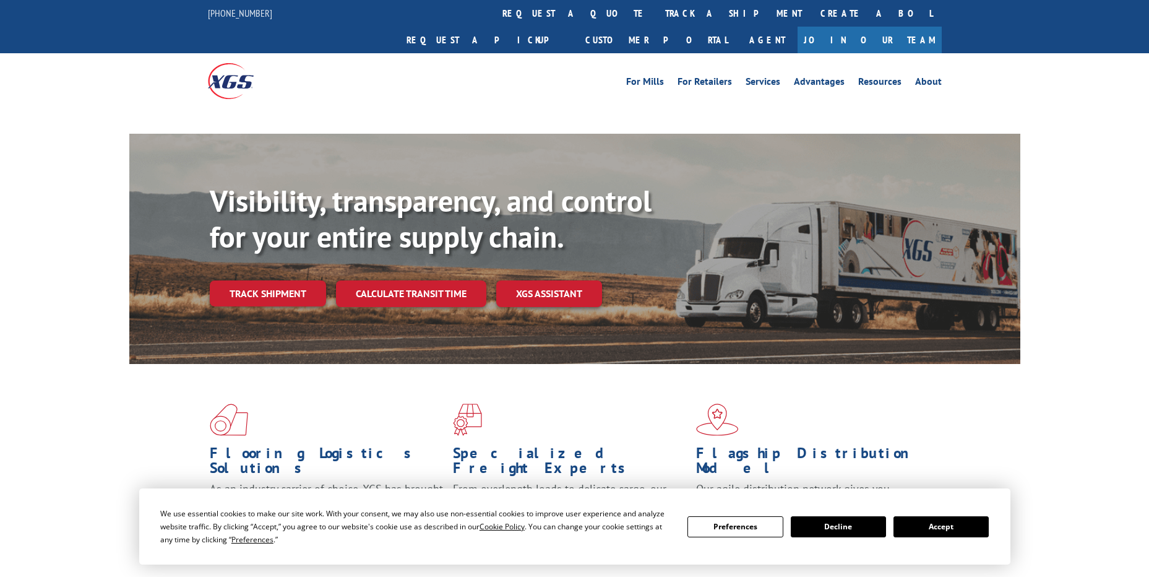 The width and height of the screenshot is (1149, 577). I want to click on button: Decline, so click(839, 527).